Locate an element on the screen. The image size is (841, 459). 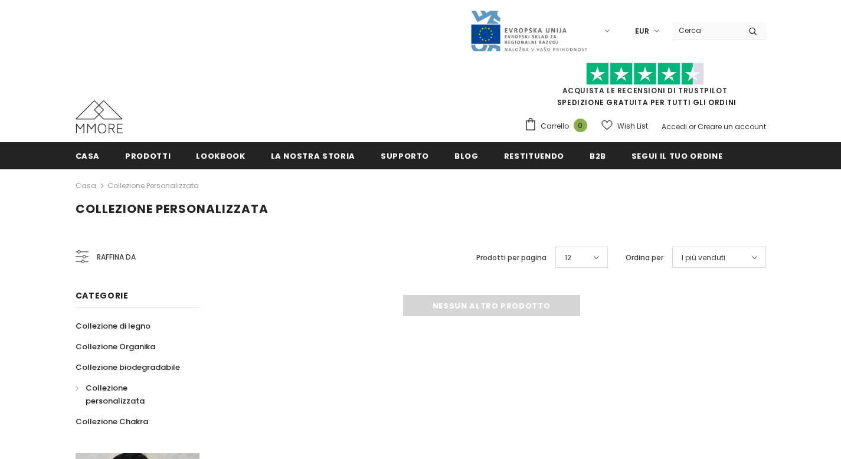
span: Carrello is located at coordinates (555, 126).